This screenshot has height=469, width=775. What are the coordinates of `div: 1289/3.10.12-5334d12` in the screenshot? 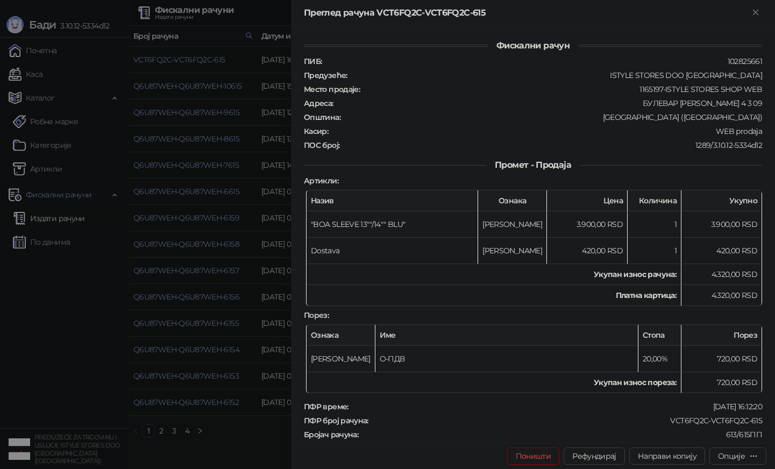 It's located at (552, 145).